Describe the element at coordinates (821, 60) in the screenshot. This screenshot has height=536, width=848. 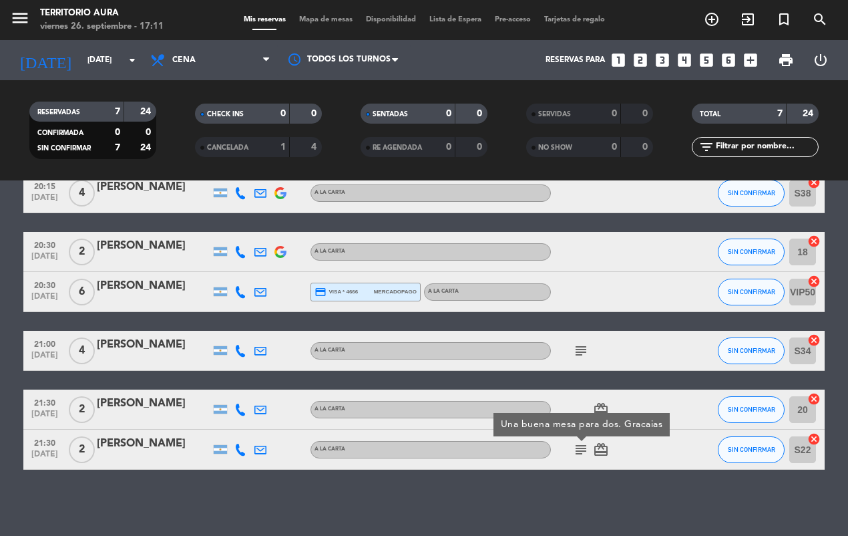
I see `div: LOG OUT` at that location.